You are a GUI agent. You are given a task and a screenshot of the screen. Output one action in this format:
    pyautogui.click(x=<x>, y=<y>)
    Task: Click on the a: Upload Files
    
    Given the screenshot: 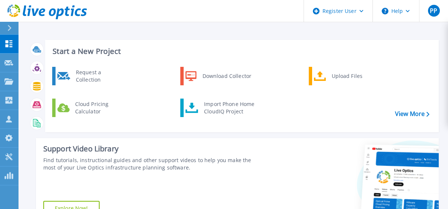 What is the action you would take?
    pyautogui.click(x=346, y=76)
    